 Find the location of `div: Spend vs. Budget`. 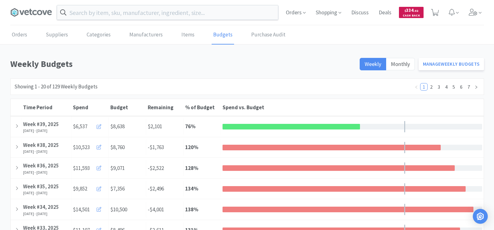

div: Spend vs. Budget is located at coordinates (352, 107).